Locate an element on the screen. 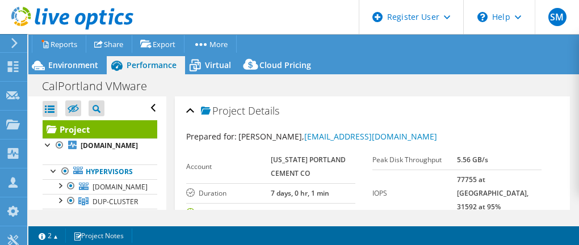 This screenshot has height=245, width=579. label: Peak Disk Throughput is located at coordinates (415, 160).